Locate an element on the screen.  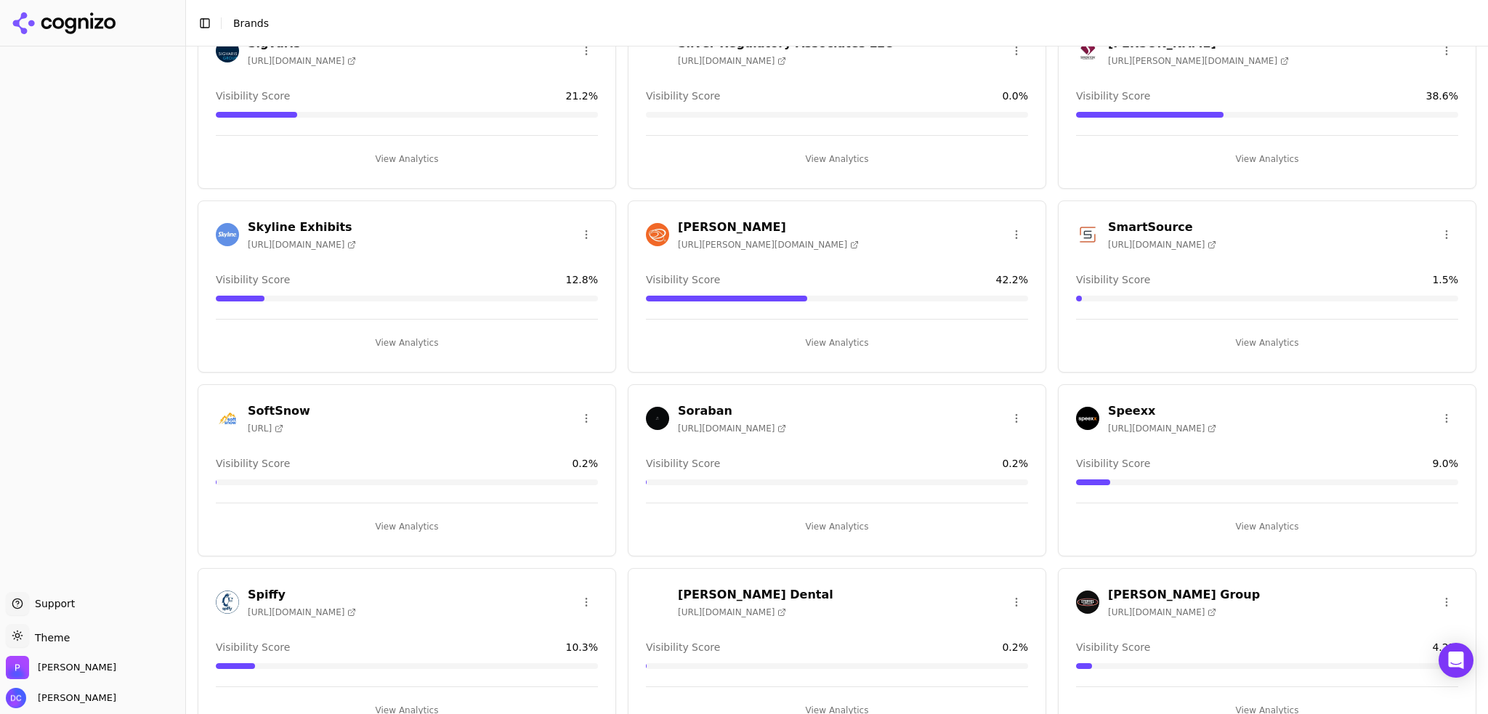
img: Smalley is located at coordinates (658, 235).